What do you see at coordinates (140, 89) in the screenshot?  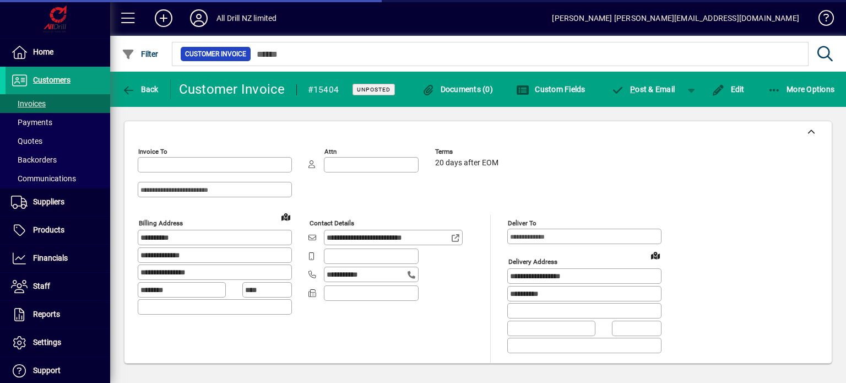 I see `app-page-header-button: Back` at bounding box center [140, 89].